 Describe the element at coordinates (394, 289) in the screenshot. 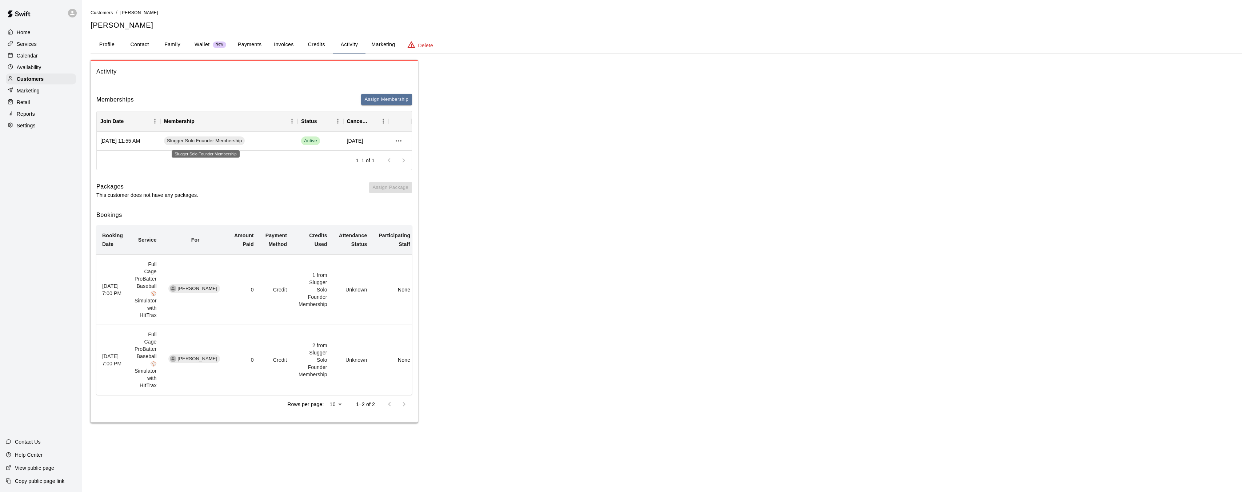

I see `p: None` at that location.